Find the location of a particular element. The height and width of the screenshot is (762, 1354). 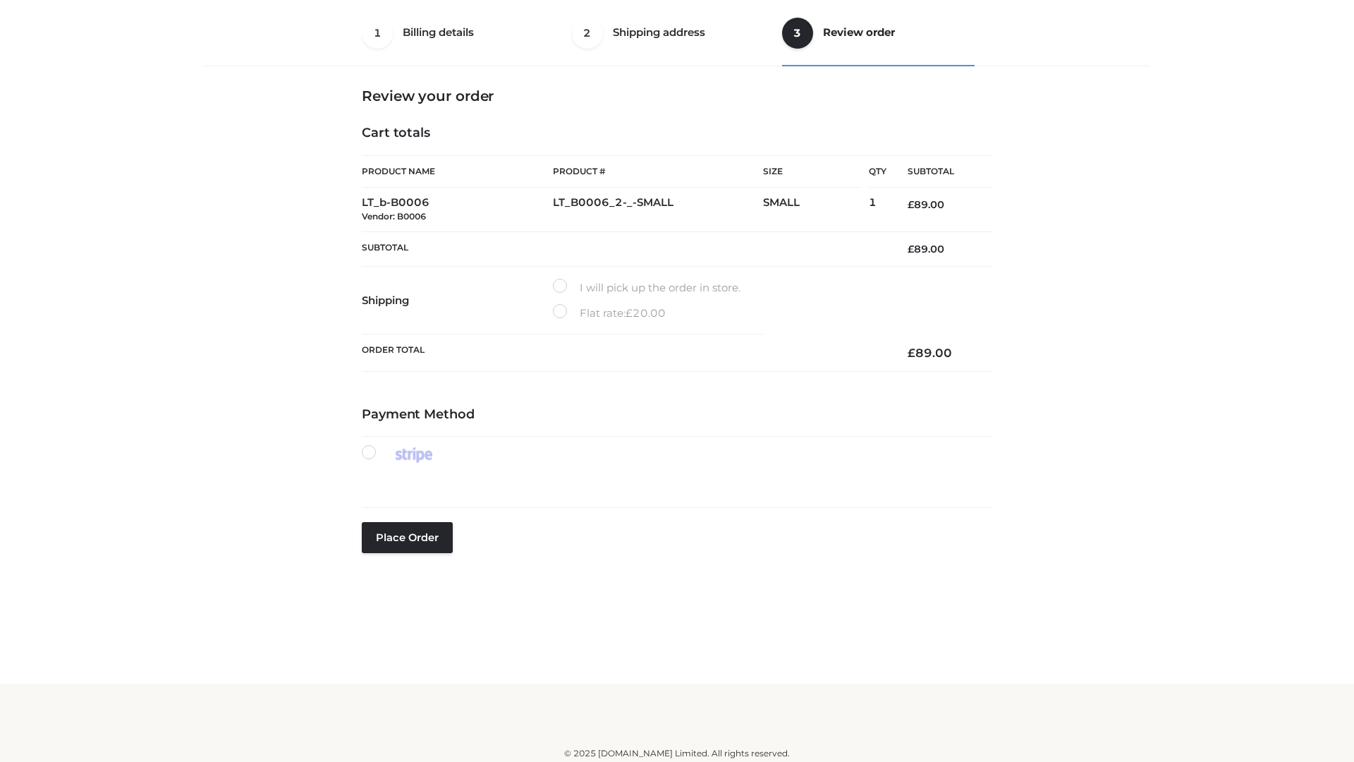

h4: Cart totals is located at coordinates (677, 133).